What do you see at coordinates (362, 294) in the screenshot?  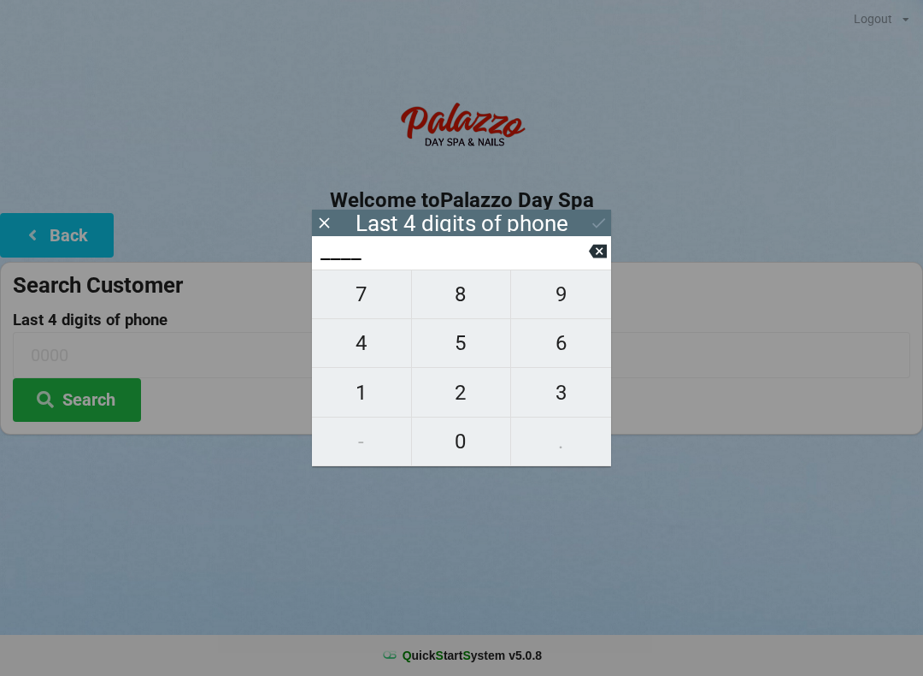 I see `button: 7` at bounding box center [362, 294].